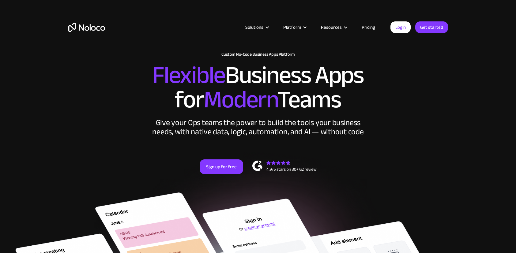  Describe the element at coordinates (258, 127) in the screenshot. I see `div: Give your Ops teams the power to build the tools your business needs, with native data, logic, au...` at that location.